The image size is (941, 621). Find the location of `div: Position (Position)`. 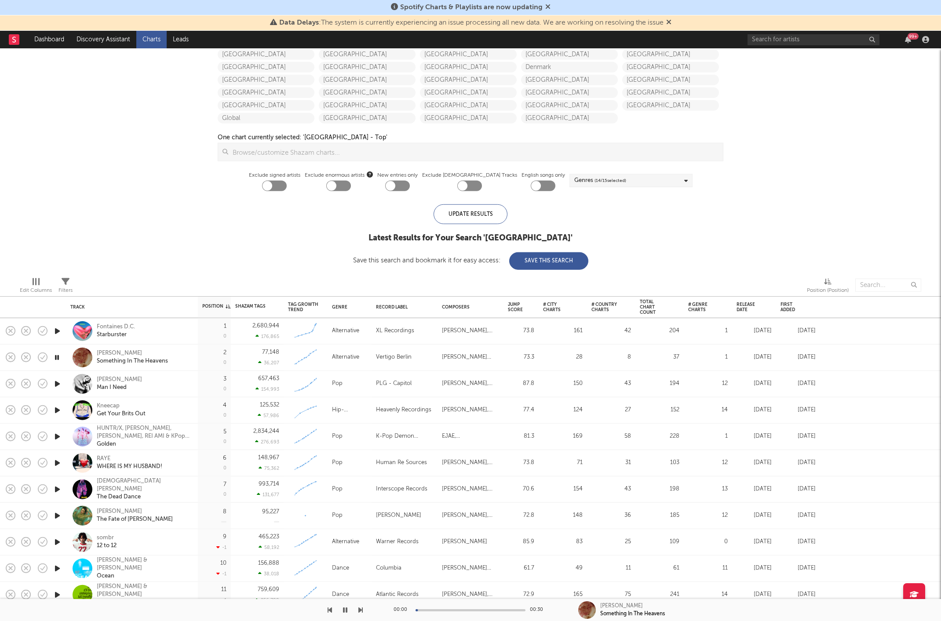

div: Position (Position) is located at coordinates (828, 291).